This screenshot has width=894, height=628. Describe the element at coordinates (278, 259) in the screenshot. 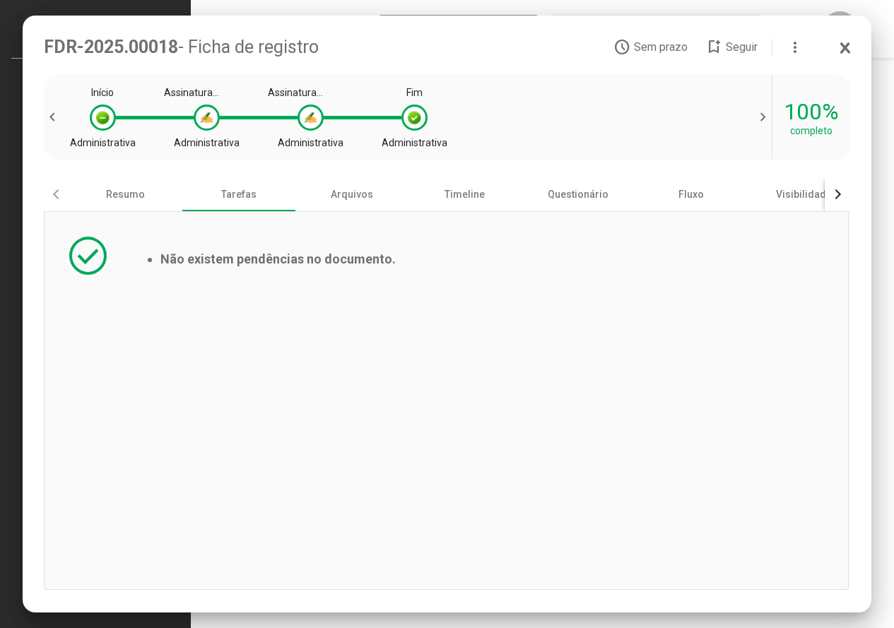

I see `li: Não existem pendências no documento.` at that location.